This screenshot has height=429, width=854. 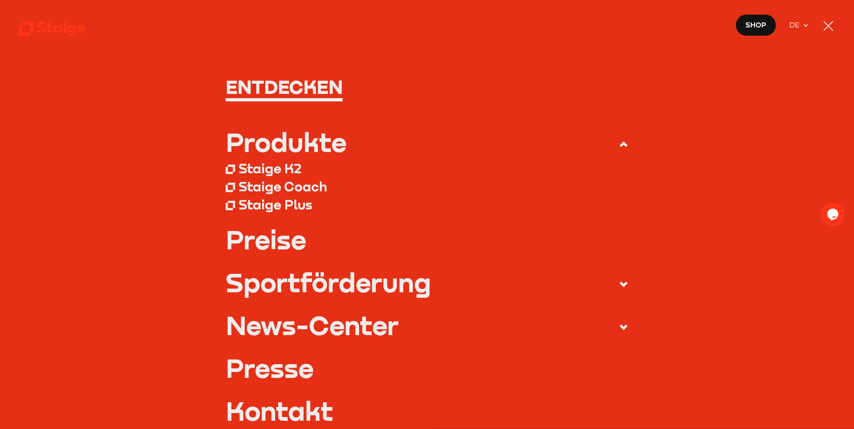 I want to click on a: Staige K2, so click(x=427, y=168).